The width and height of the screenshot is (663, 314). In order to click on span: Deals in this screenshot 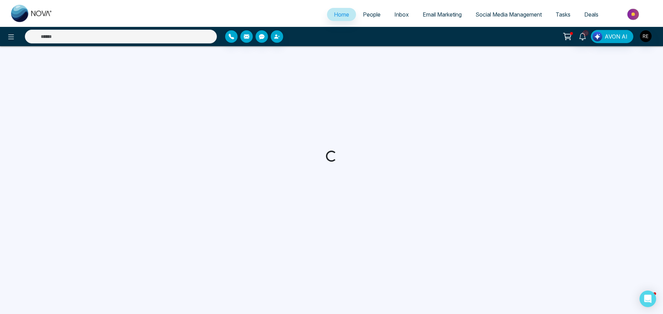, I will do `click(591, 14)`.